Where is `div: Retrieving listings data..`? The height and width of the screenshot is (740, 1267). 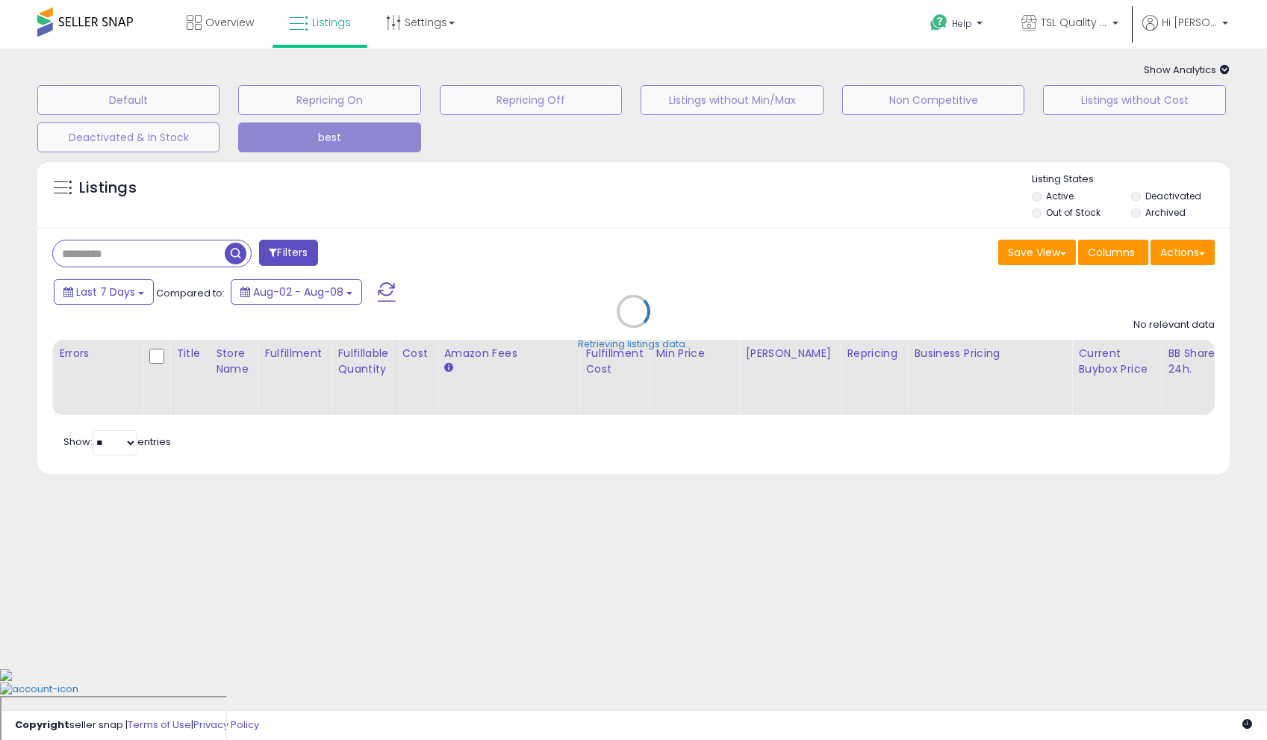 div: Retrieving listings data.. is located at coordinates (634, 344).